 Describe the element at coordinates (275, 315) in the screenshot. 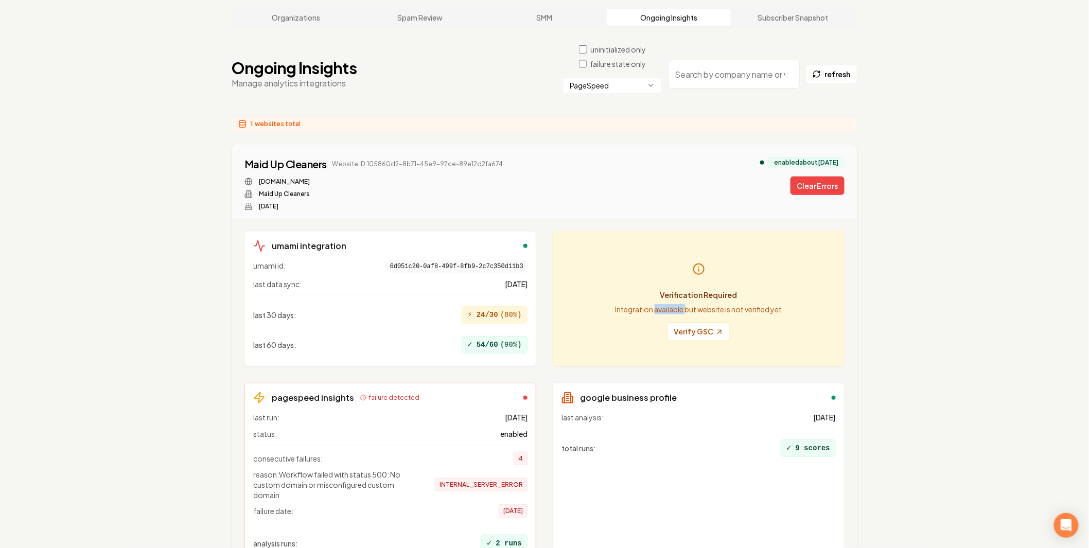

I see `span: last 30 days :` at that location.